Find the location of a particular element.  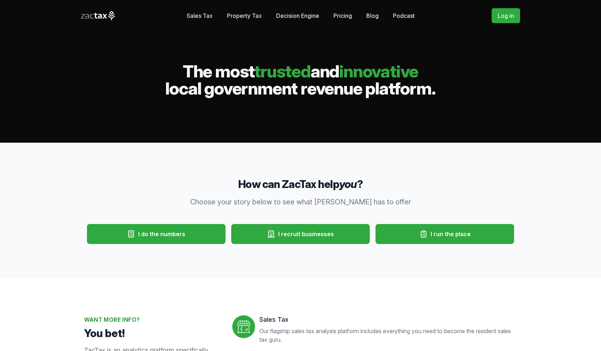

p: You bet! is located at coordinates (153, 333).